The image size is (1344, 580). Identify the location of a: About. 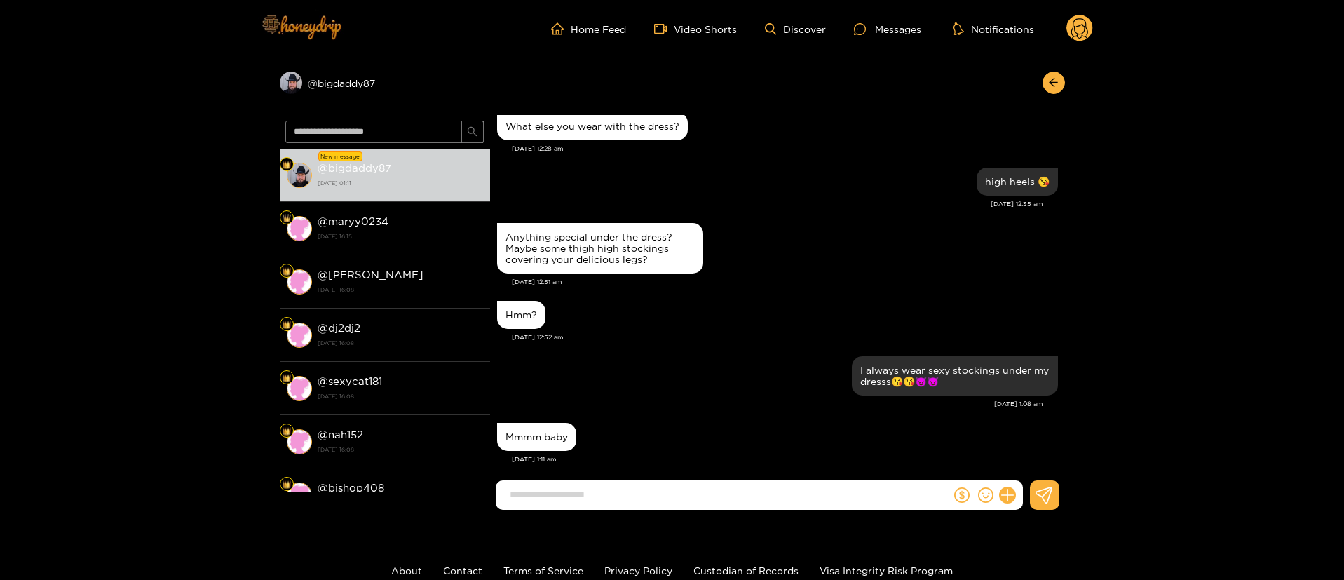
(407, 570).